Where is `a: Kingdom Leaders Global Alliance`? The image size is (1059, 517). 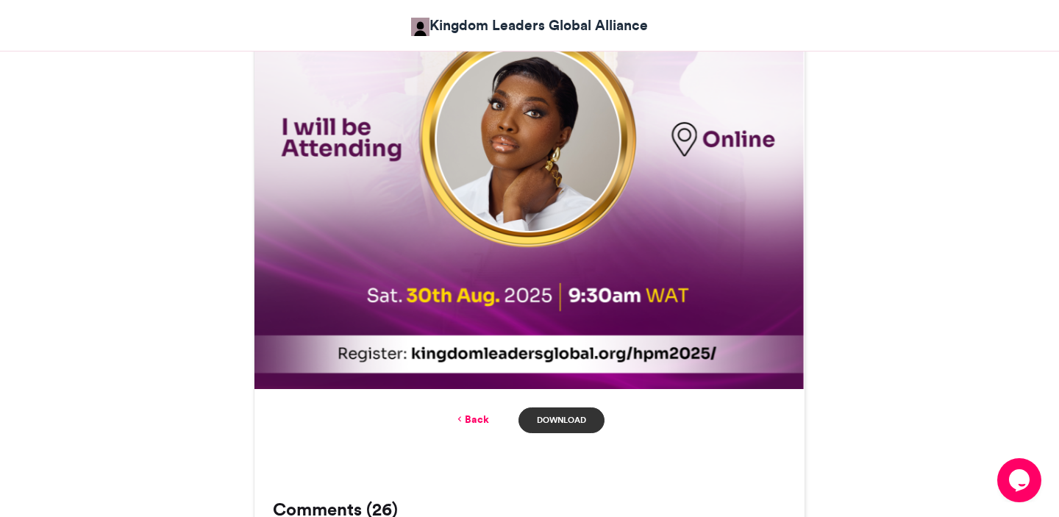
a: Kingdom Leaders Global Alliance is located at coordinates (529, 25).